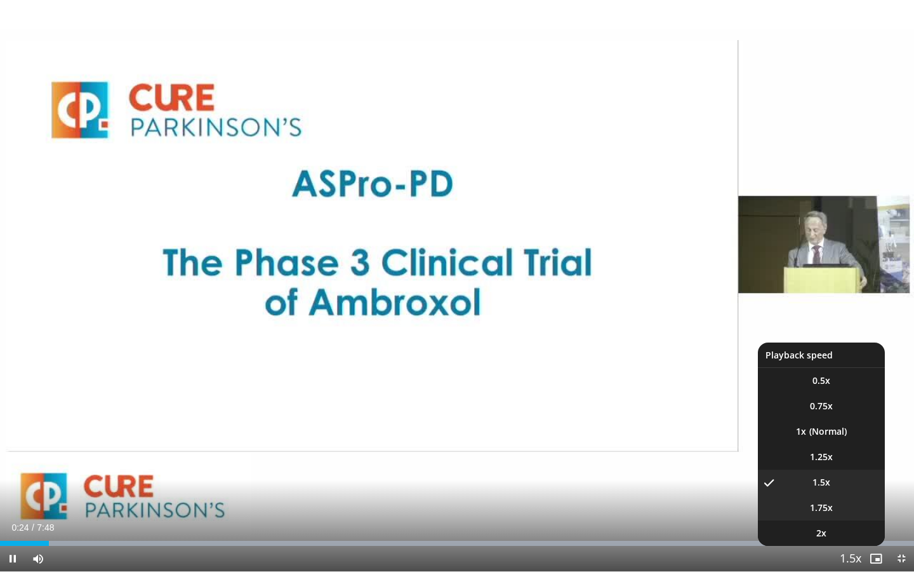 The width and height of the screenshot is (914, 572). I want to click on button: Mute, so click(38, 558).